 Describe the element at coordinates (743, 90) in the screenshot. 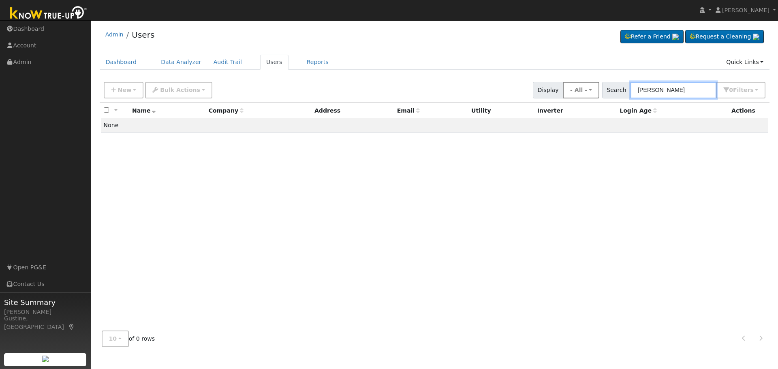

I see `span: Filter` at that location.